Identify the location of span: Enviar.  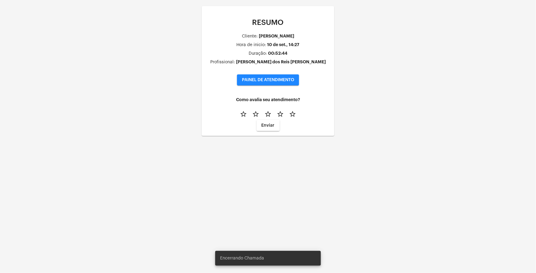
(268, 125).